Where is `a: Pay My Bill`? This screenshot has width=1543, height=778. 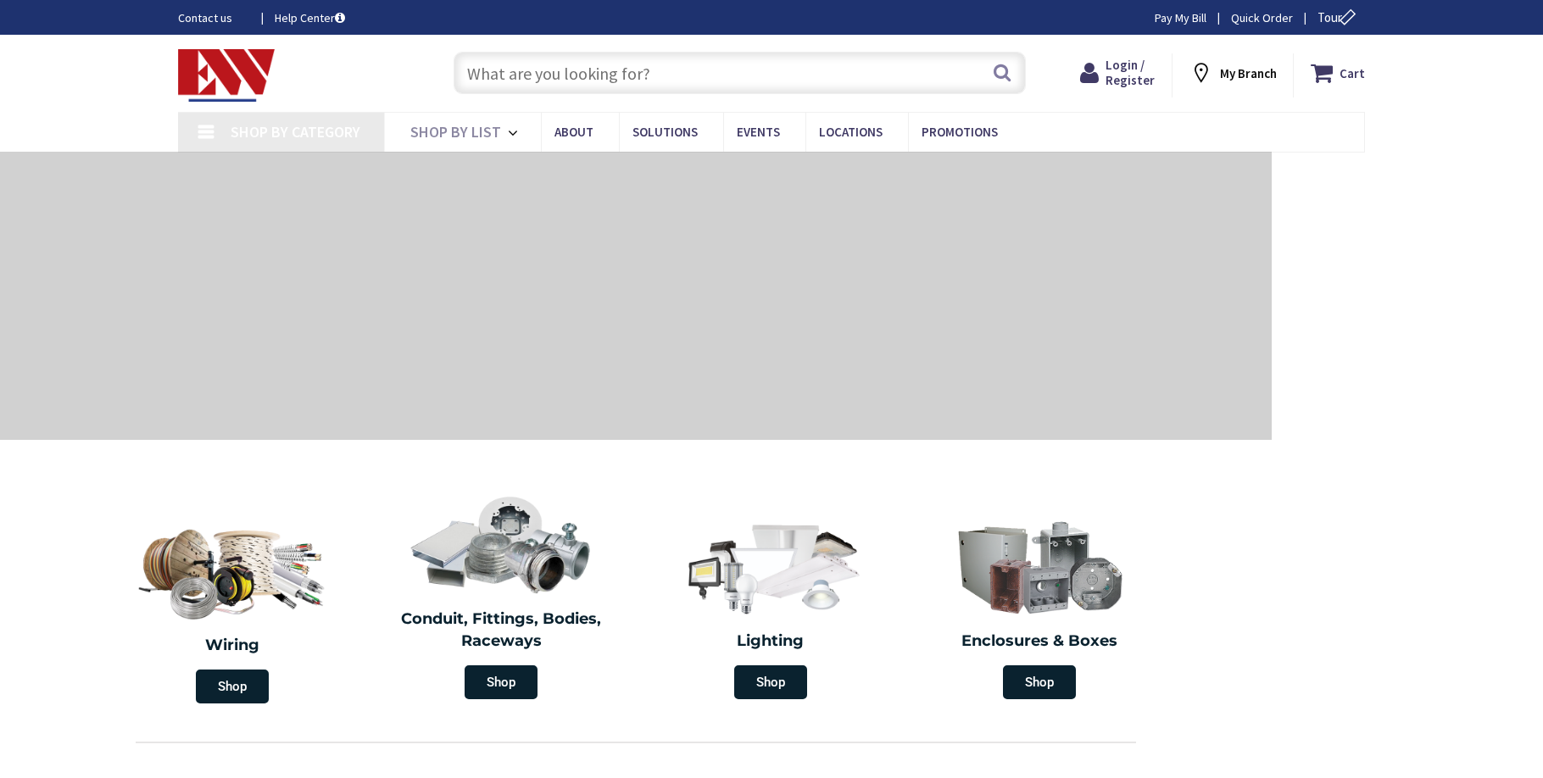
a: Pay My Bill is located at coordinates (1180, 18).